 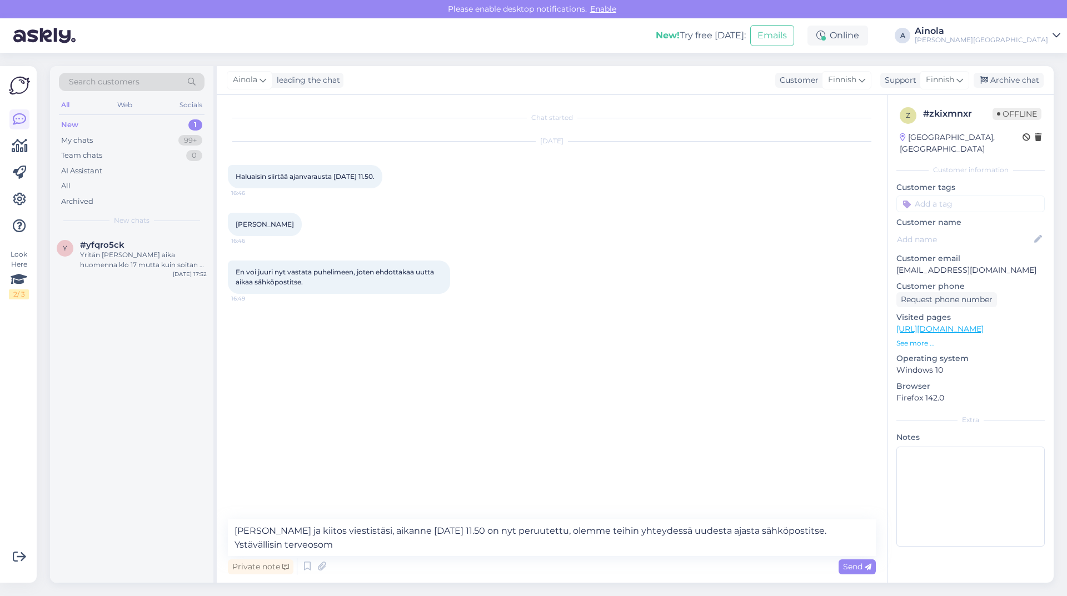 I want to click on span: Ainola, so click(x=245, y=80).